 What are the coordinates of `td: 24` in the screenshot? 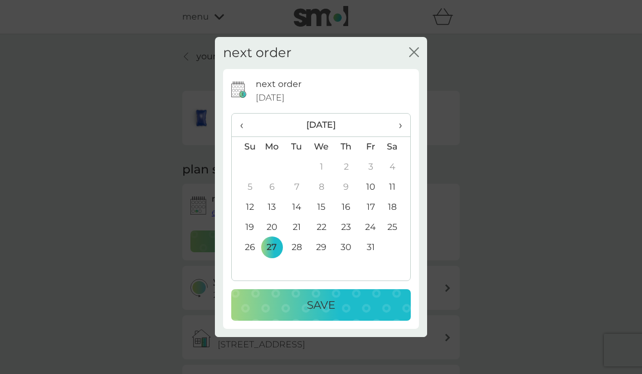 It's located at (370, 227).